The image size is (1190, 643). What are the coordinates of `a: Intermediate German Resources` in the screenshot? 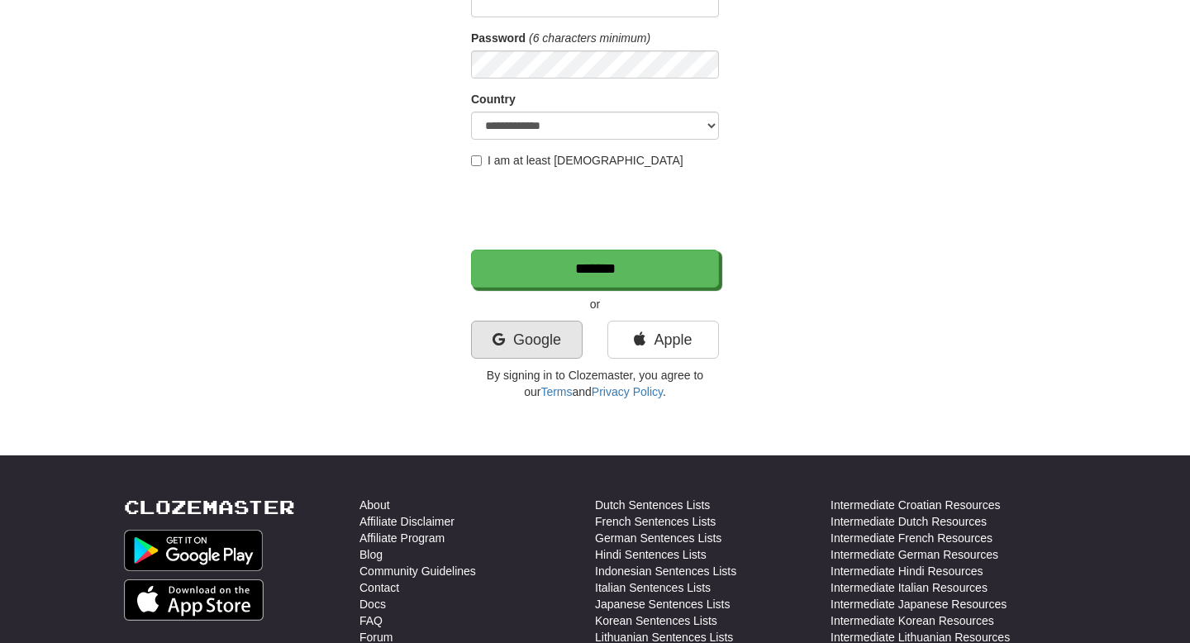 It's located at (914, 555).